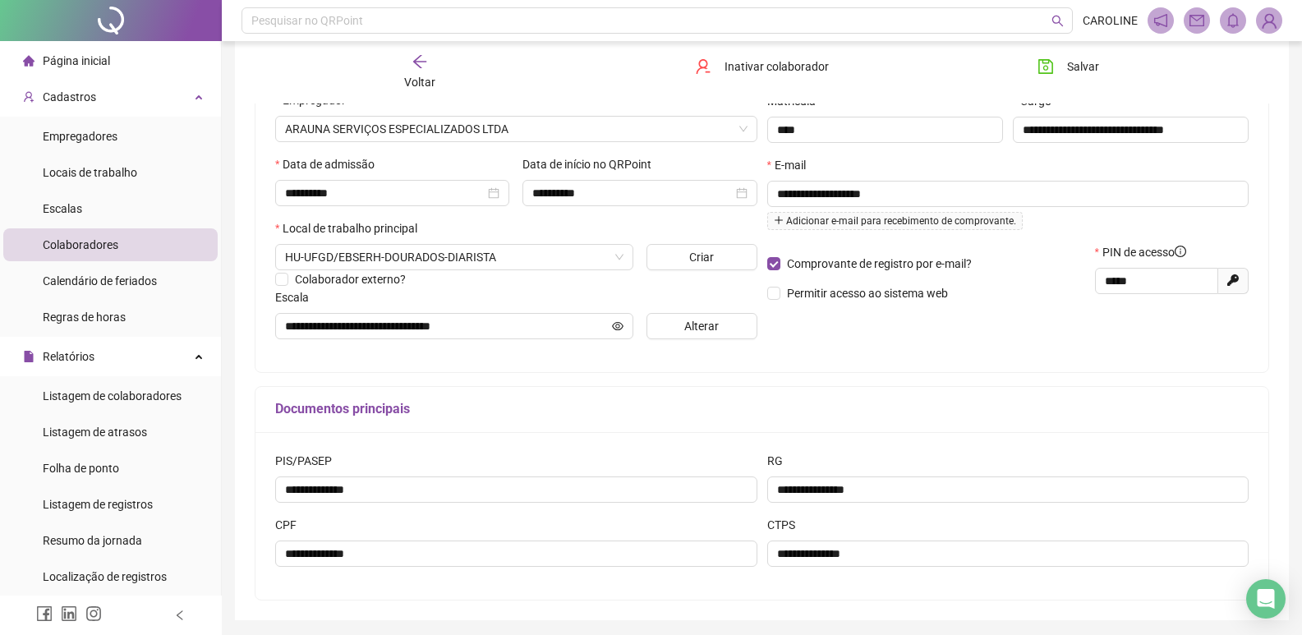 Image resolution: width=1302 pixels, height=635 pixels. What do you see at coordinates (779, 220) in the screenshot?
I see `span: plus` at bounding box center [779, 220].